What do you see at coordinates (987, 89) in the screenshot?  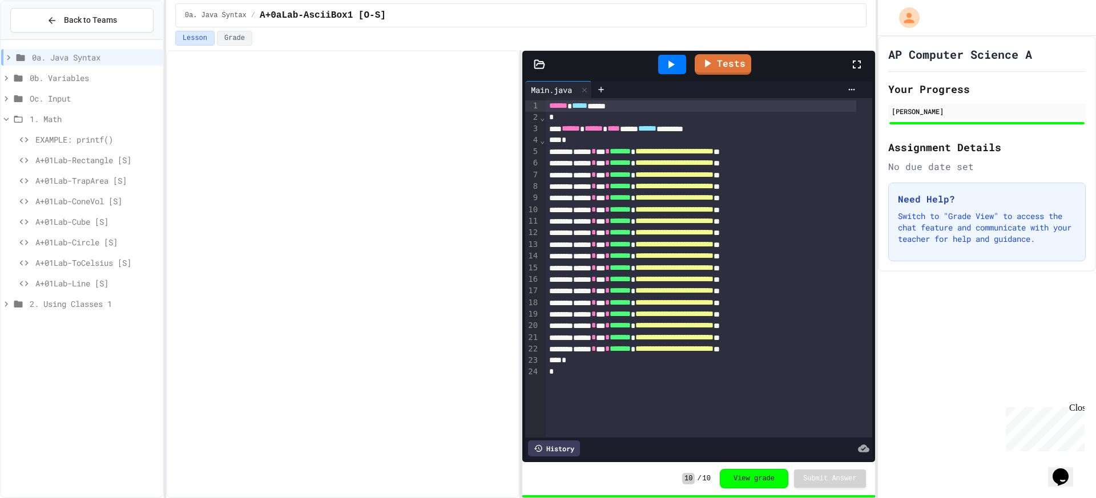 I see `h2: Your Progress` at bounding box center [987, 89].